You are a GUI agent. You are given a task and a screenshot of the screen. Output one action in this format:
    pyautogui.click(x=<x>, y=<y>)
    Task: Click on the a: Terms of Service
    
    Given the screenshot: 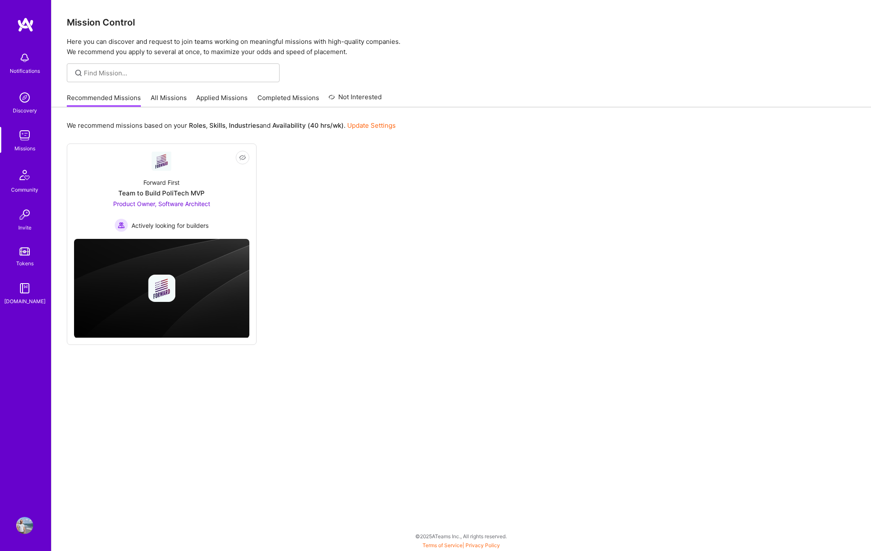 What is the action you would take?
    pyautogui.click(x=442, y=545)
    